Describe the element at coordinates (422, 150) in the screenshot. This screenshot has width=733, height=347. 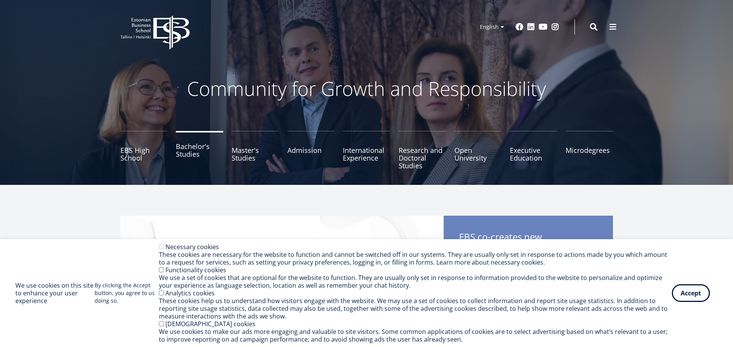
I see `a: Research and Doctoral Studies` at that location.